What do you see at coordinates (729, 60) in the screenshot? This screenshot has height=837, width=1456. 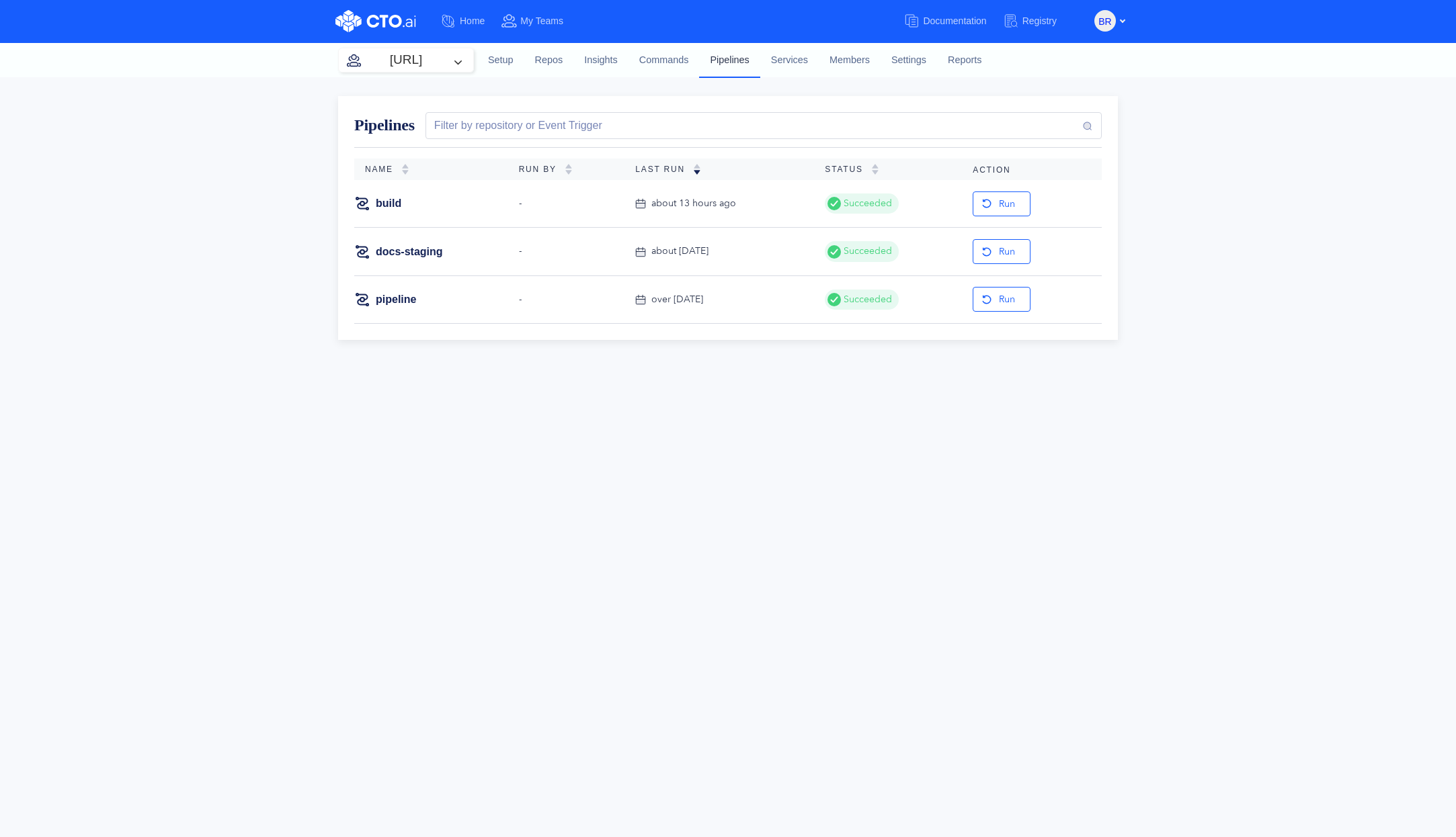 I see `a: Pipelines` at bounding box center [729, 60].